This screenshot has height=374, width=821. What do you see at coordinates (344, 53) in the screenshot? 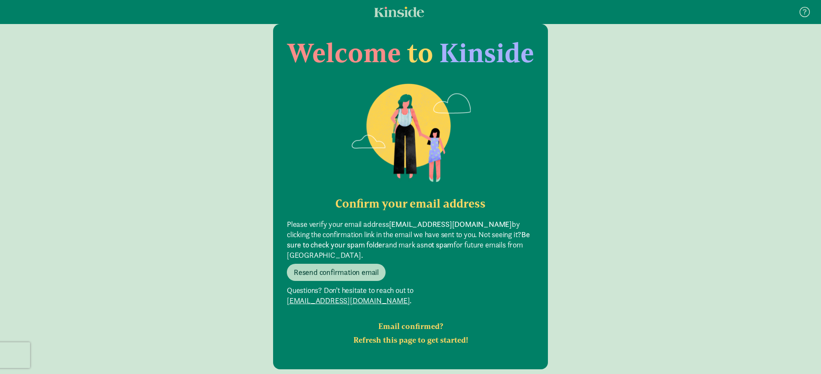
I see `span: Welcome` at bounding box center [344, 53].